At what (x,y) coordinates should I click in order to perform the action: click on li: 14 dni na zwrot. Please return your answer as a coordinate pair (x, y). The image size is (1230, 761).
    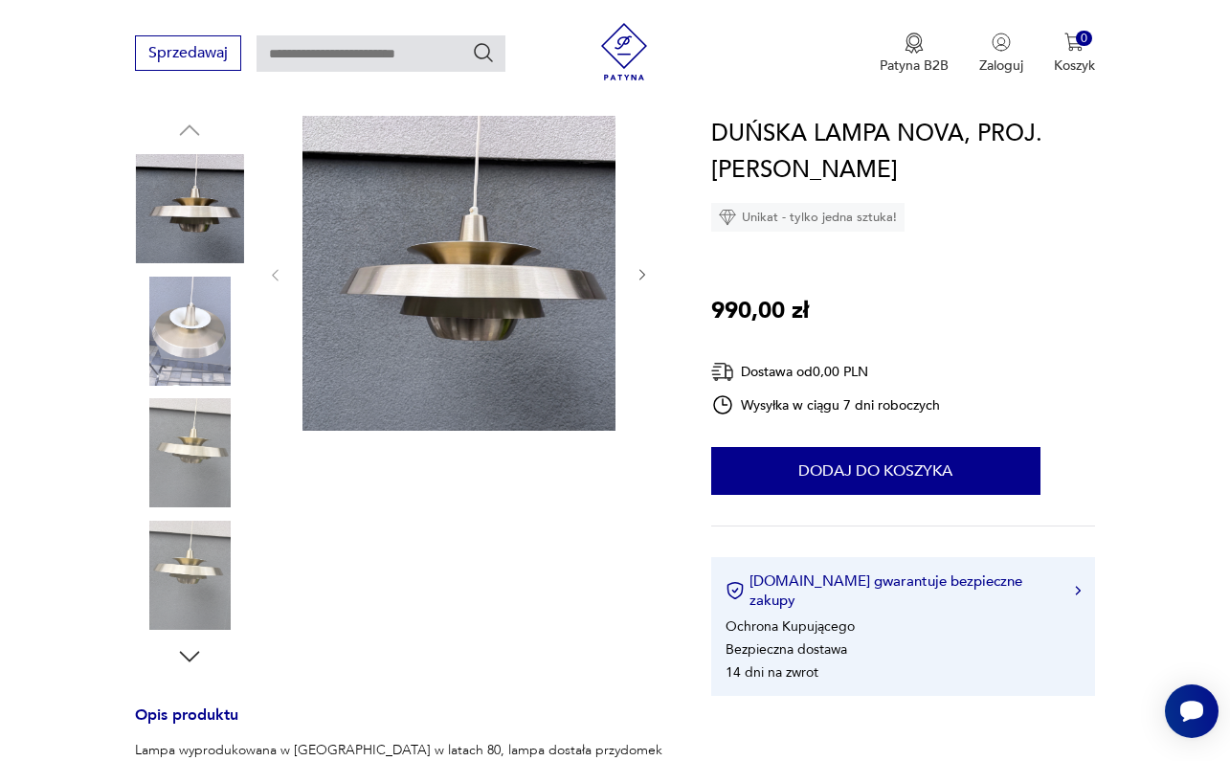
    Looking at the image, I should click on (772, 672).